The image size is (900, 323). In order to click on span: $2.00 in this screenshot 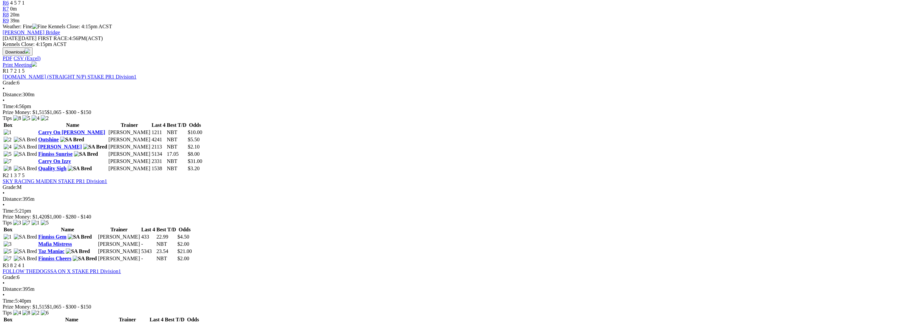, I will do `click(183, 244)`.